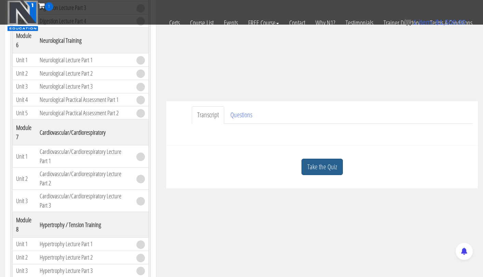 The height and width of the screenshot is (277, 483). I want to click on th: Module 6, so click(25, 40).